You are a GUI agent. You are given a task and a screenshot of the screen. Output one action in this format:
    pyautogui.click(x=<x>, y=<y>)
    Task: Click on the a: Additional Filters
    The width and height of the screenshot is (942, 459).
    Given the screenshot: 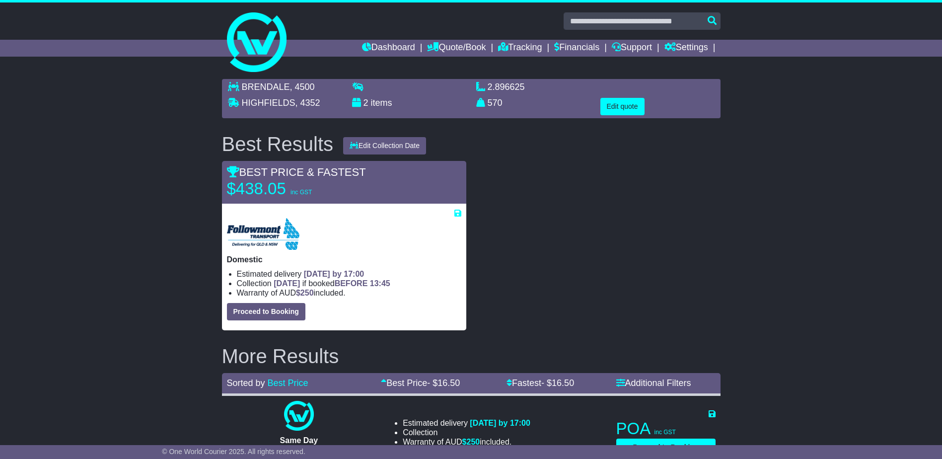 What is the action you would take?
    pyautogui.click(x=653, y=383)
    